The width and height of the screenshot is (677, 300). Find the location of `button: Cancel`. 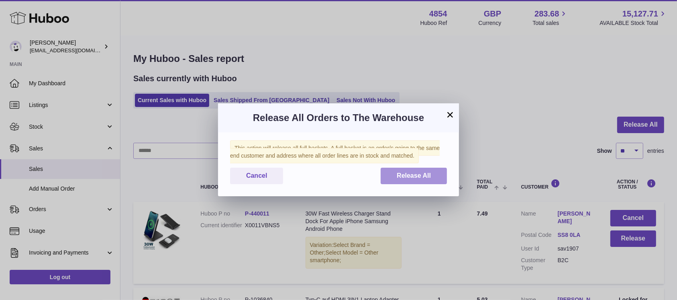

button: Cancel is located at coordinates (257, 175).